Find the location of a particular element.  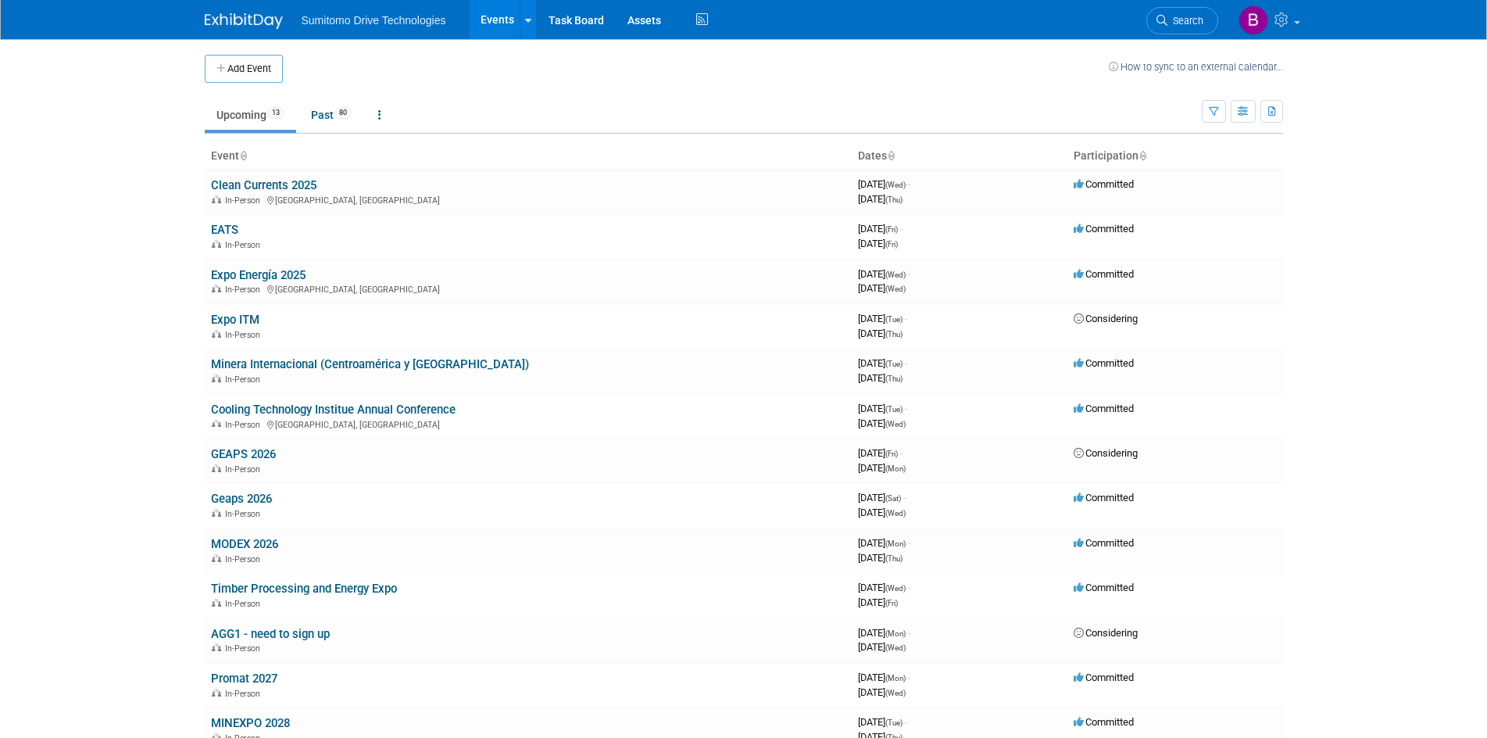

span: 13 is located at coordinates (276, 113).